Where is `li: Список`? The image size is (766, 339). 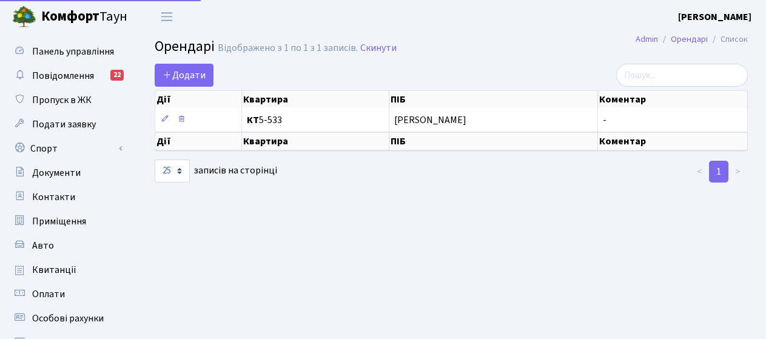
li: Список is located at coordinates (728, 39).